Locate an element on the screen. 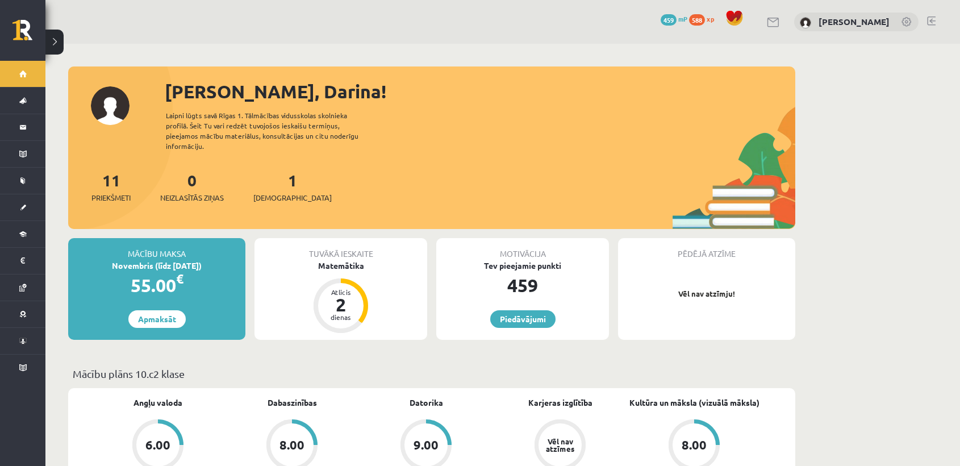  span: 459 is located at coordinates (669, 20).